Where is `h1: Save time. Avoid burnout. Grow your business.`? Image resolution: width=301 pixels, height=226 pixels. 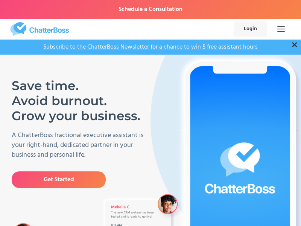 h1: Save time. Avoid burnout. Grow your business. is located at coordinates (81, 100).